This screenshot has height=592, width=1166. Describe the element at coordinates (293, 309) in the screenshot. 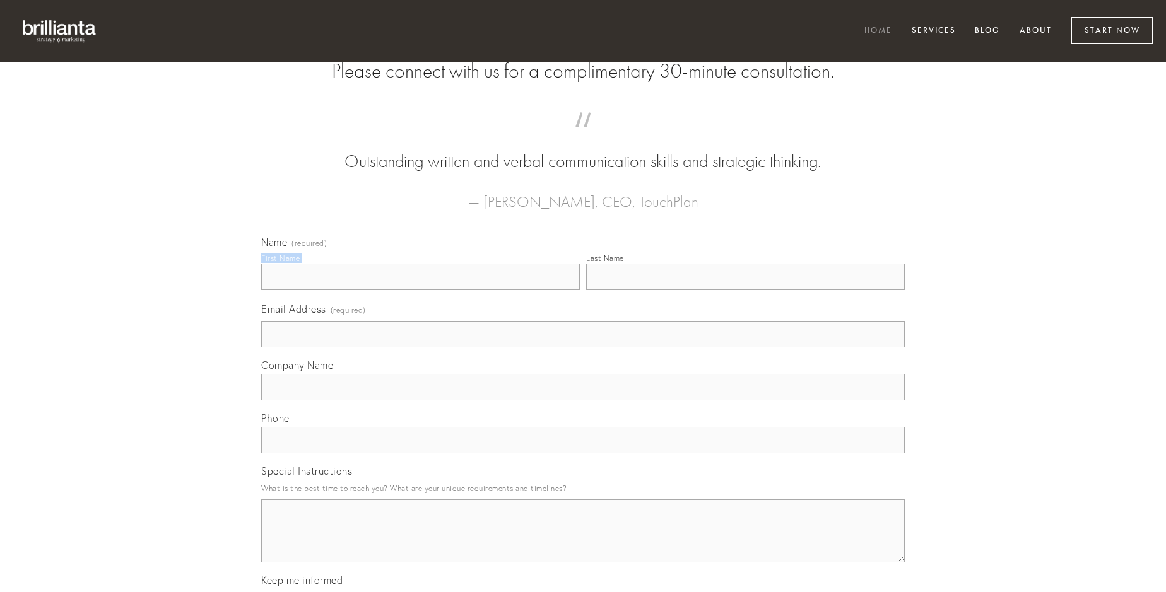

I see `span: Email Address` at that location.